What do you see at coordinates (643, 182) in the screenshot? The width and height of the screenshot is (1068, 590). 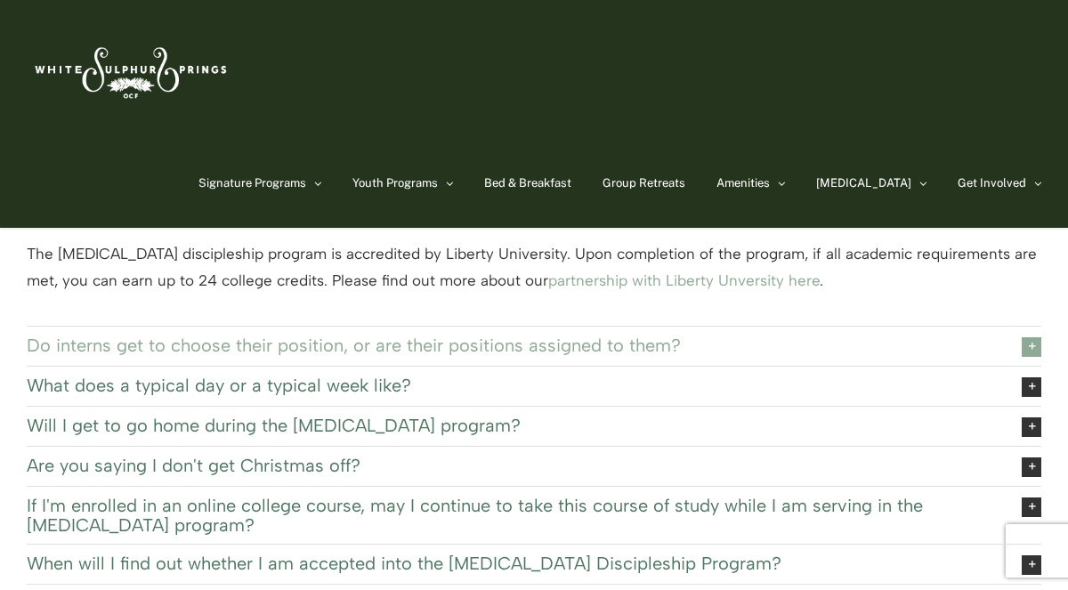 I see `span: Group Retreats` at bounding box center [643, 182].